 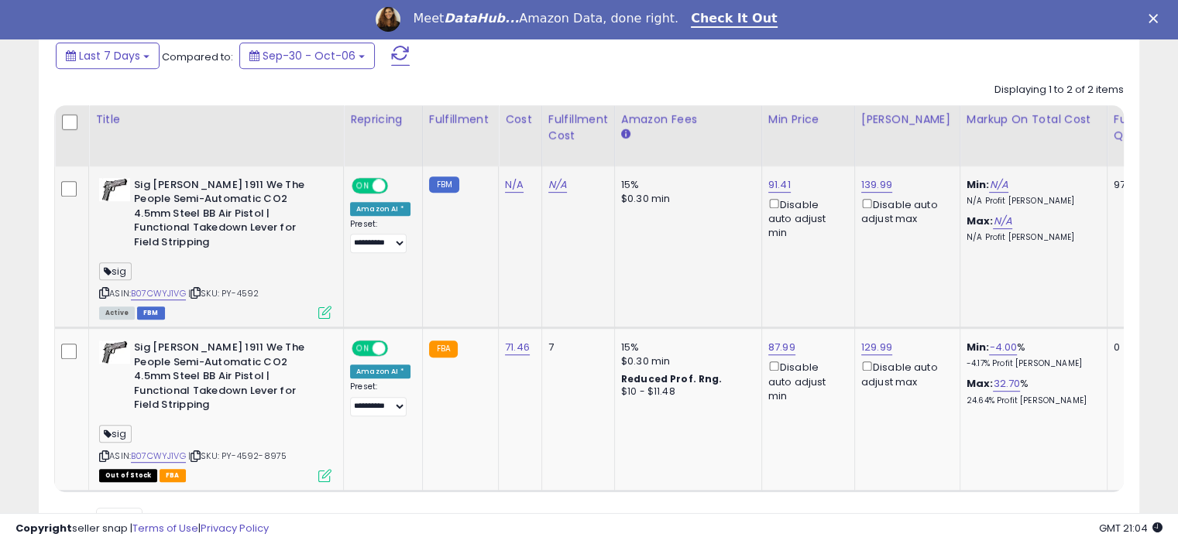 What do you see at coordinates (382, 119) in the screenshot?
I see `div: Repricing` at bounding box center [382, 119].